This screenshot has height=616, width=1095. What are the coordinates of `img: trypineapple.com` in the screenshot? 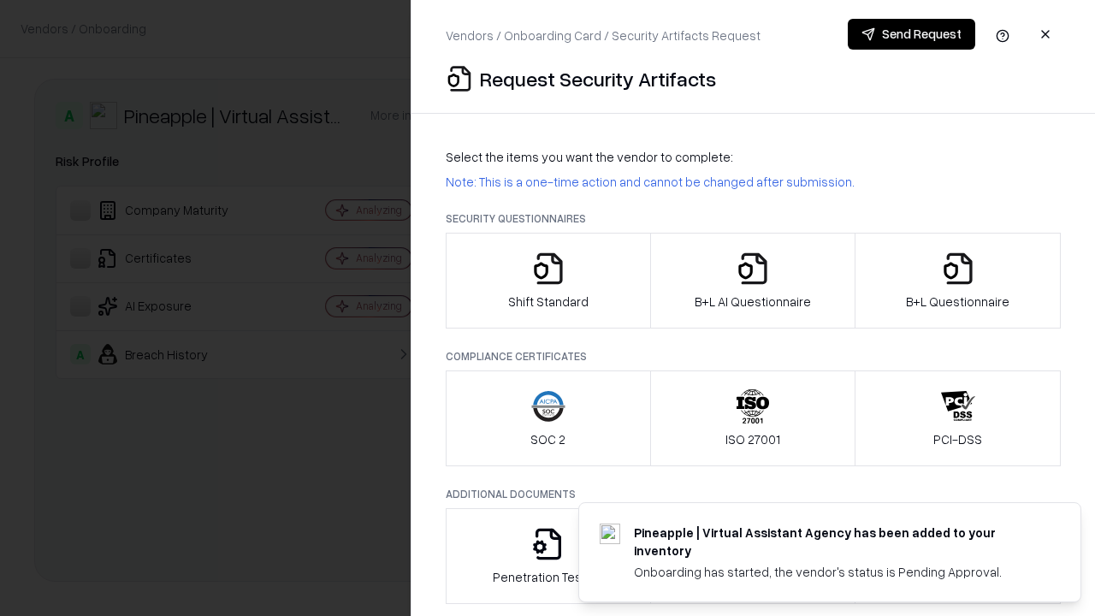 It's located at (610, 534).